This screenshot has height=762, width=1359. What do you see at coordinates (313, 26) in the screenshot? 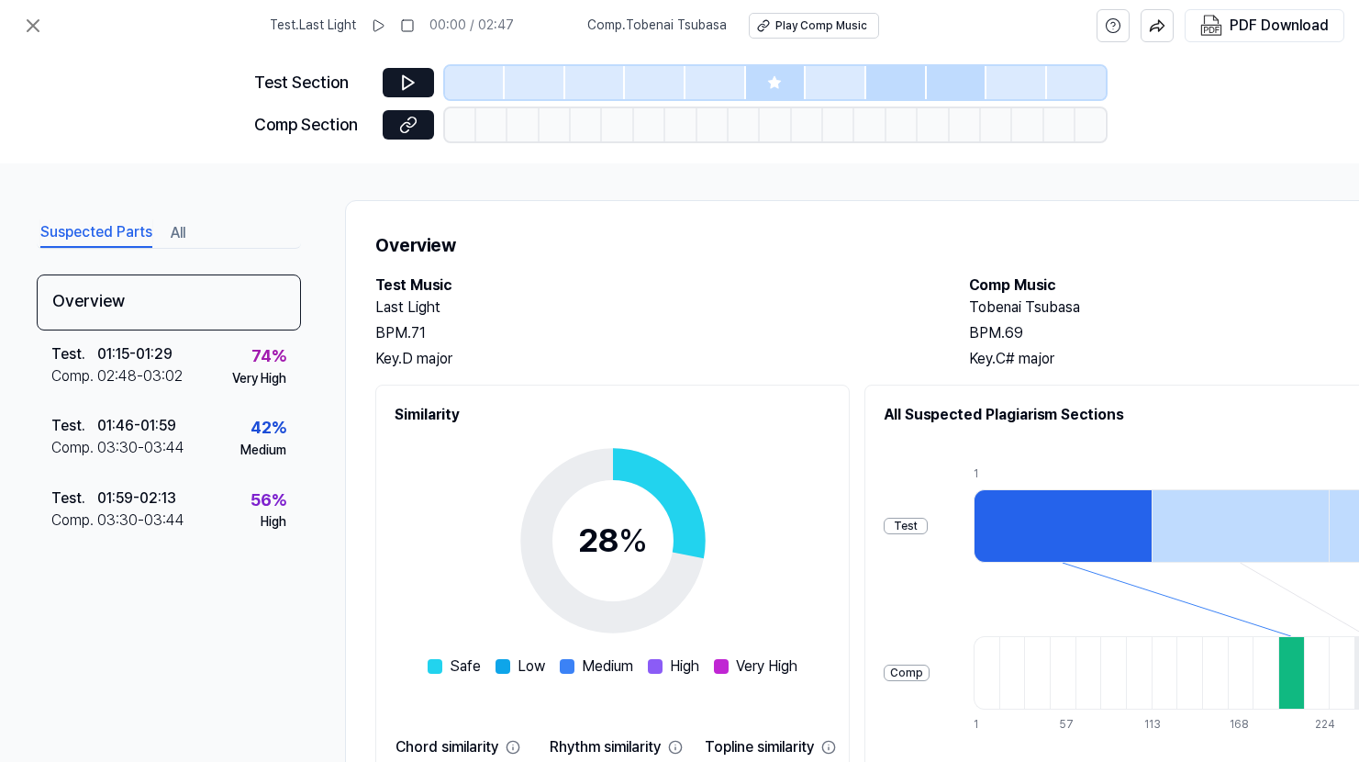
I see `span: Test . Last Light` at bounding box center [313, 26].